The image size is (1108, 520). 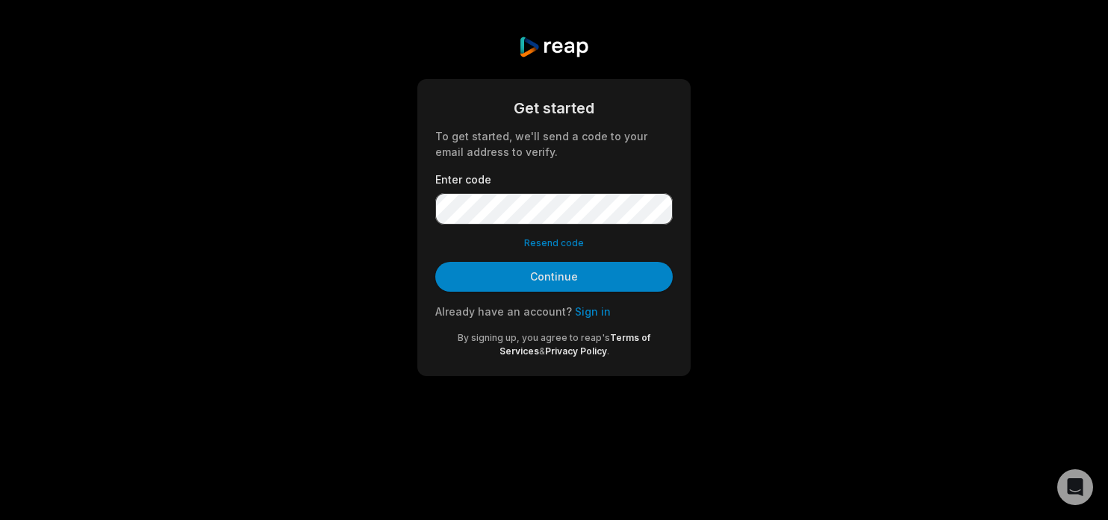 What do you see at coordinates (593, 311) in the screenshot?
I see `a: Sign in` at bounding box center [593, 311].